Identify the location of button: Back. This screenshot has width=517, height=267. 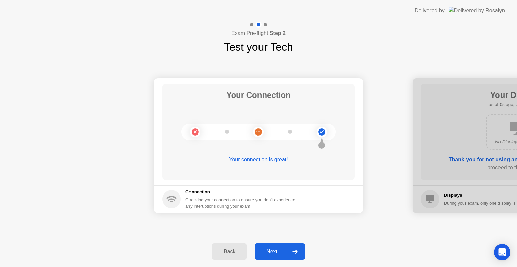
(229, 252).